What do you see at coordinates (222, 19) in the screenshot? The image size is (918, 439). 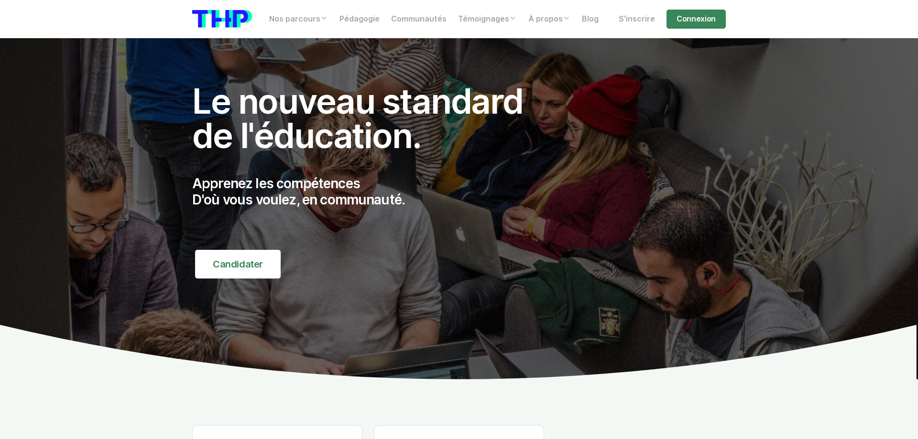 I see `img: logo` at bounding box center [222, 19].